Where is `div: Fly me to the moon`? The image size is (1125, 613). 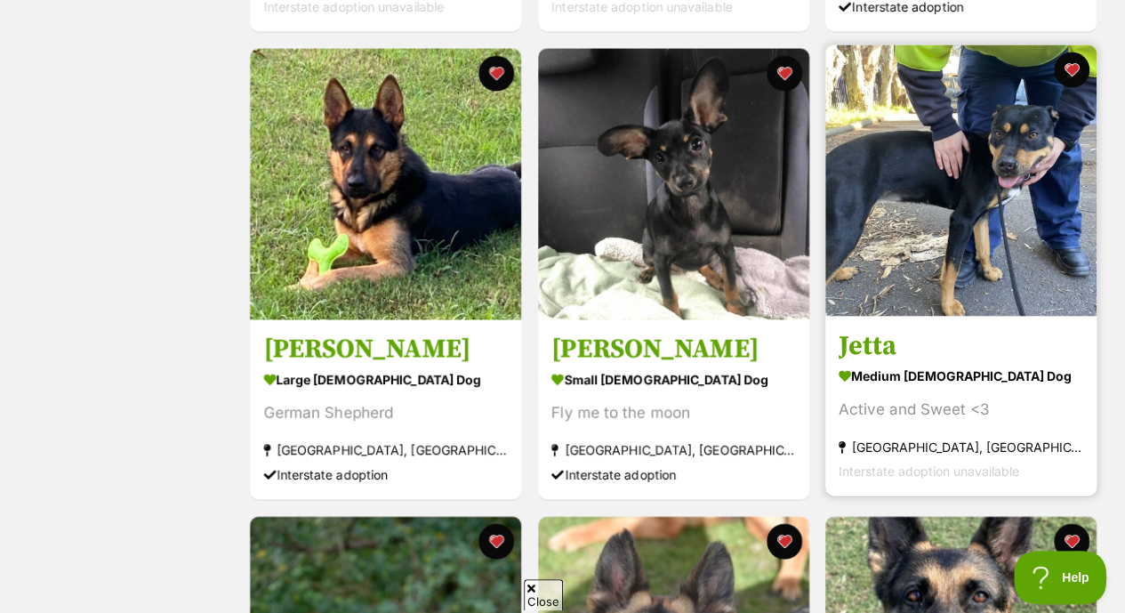
div: Fly me to the moon is located at coordinates (673, 413).